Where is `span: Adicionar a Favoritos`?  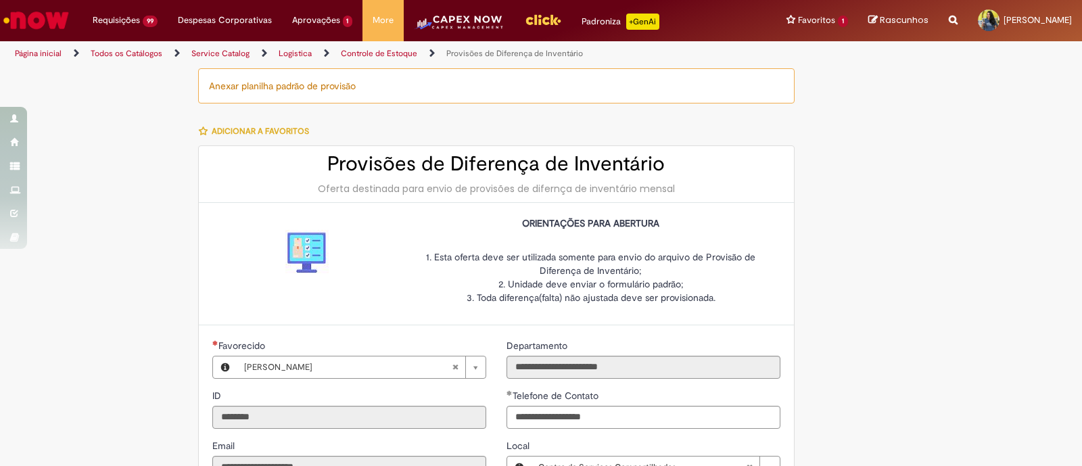
span: Adicionar a Favoritos is located at coordinates (260, 131).